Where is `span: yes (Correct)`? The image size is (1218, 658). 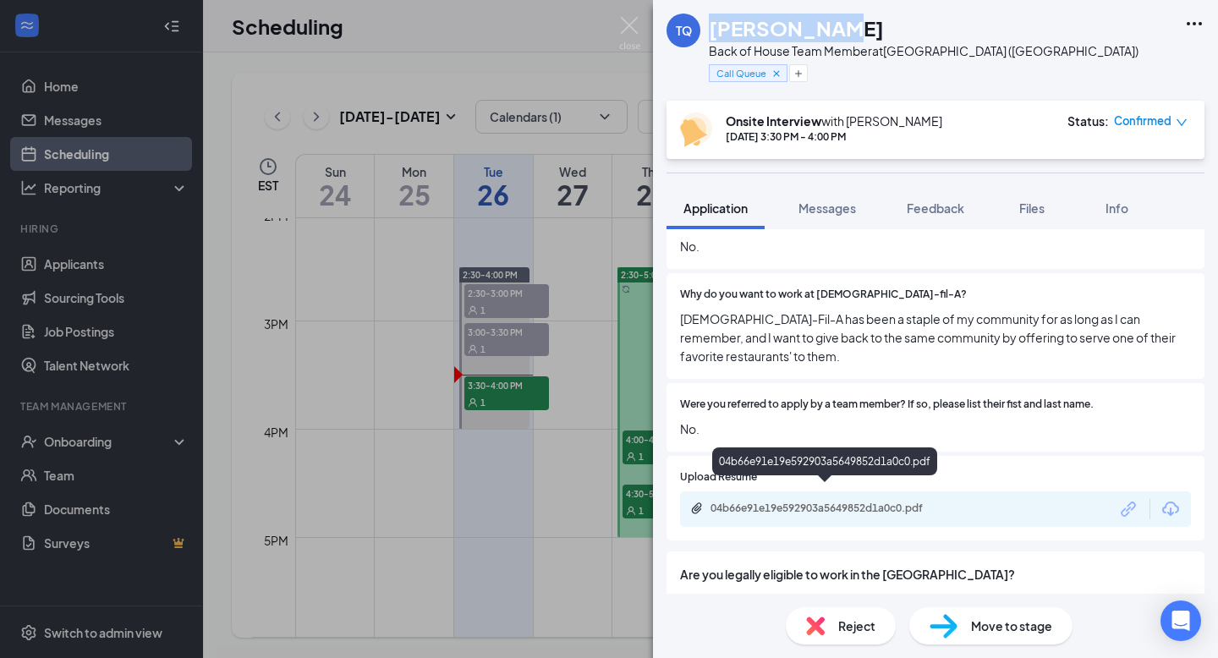 span: yes (Correct) is located at coordinates (734, 600).